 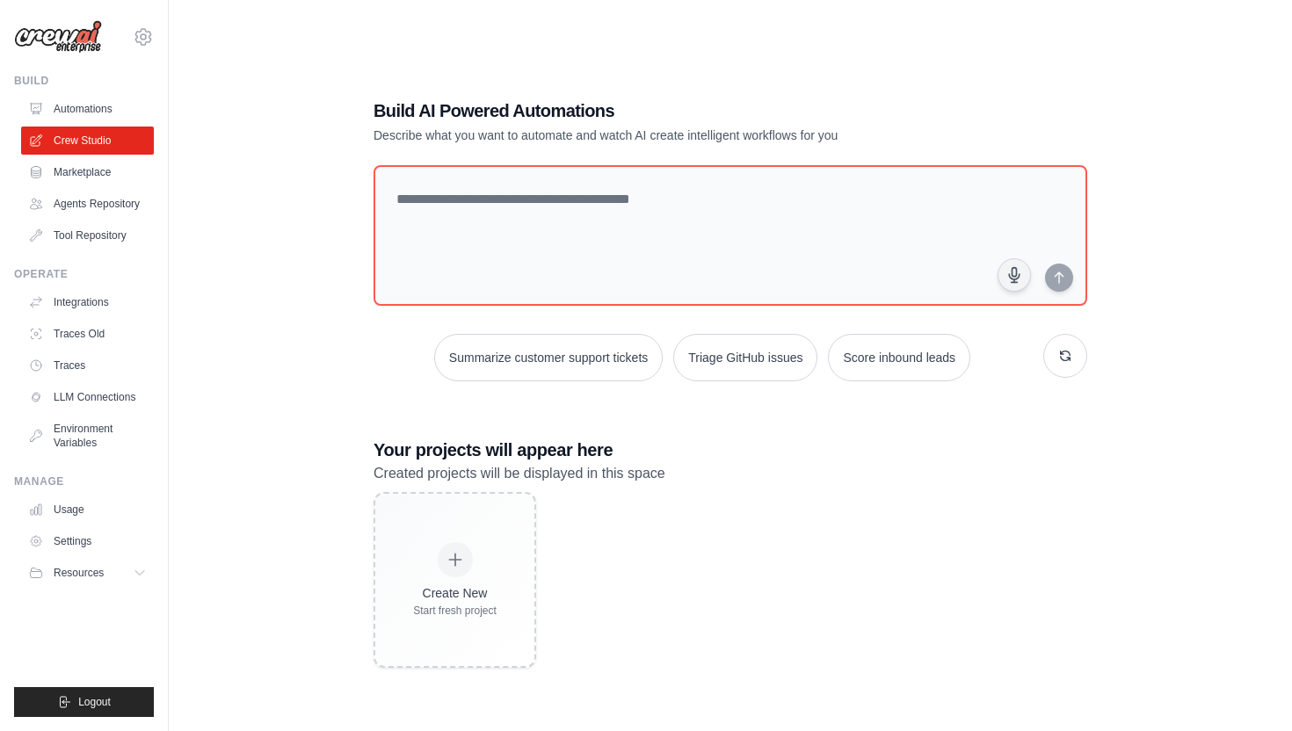 What do you see at coordinates (746, 358) in the screenshot?
I see `button: Triage GitHub issues` at bounding box center [746, 358].